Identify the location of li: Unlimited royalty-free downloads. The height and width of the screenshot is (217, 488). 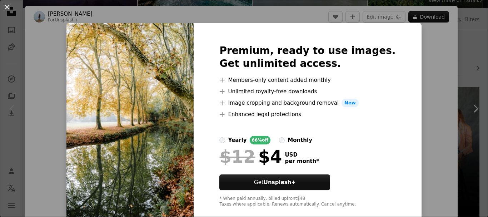
(307, 92).